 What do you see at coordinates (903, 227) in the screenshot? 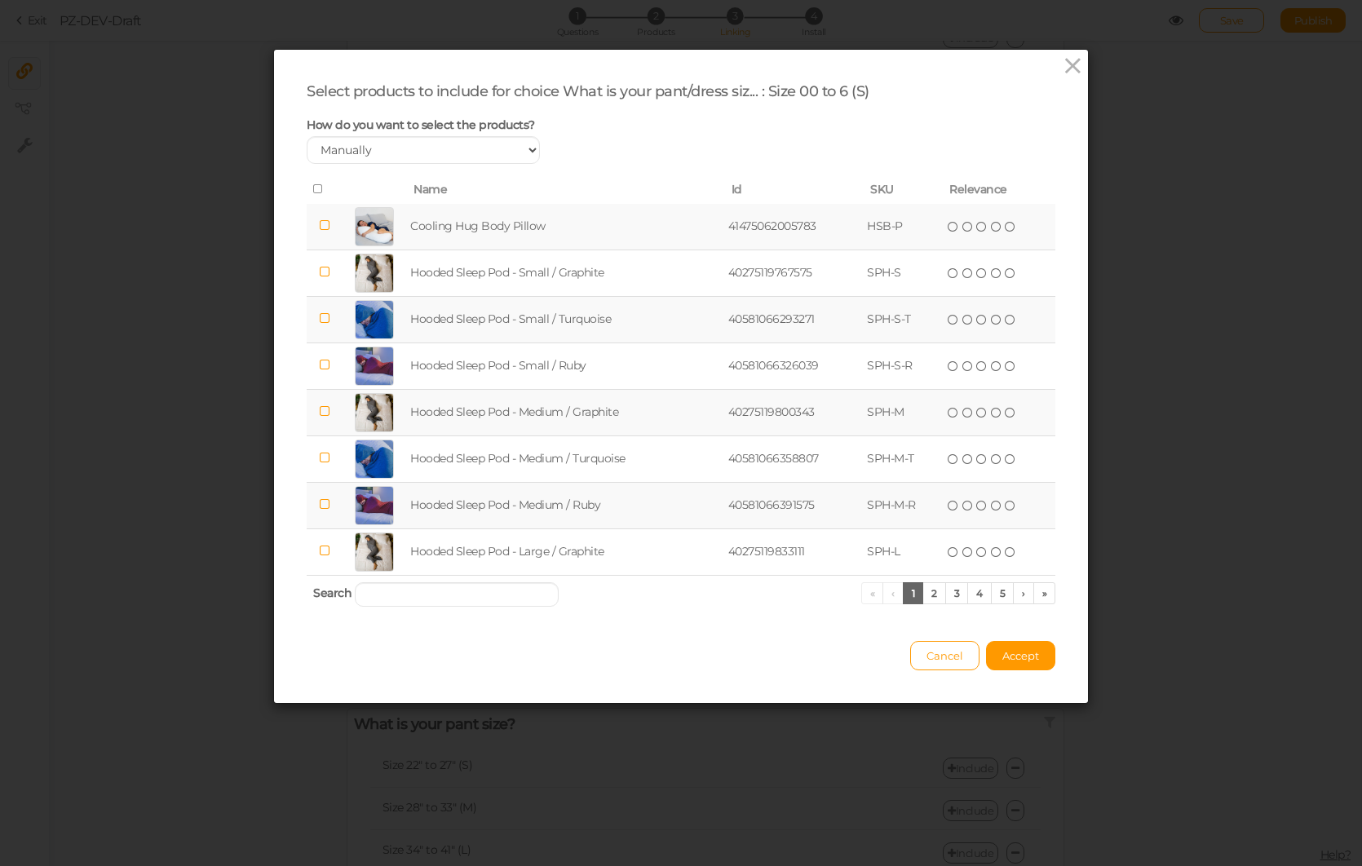
I see `td: HSB-P` at bounding box center [903, 227].